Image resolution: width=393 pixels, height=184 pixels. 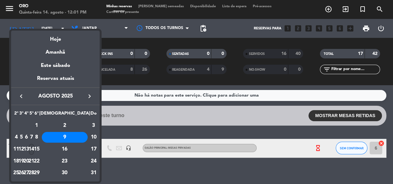 What do you see at coordinates (31, 173) in the screenshot?
I see `div: 28` at bounding box center [31, 173].